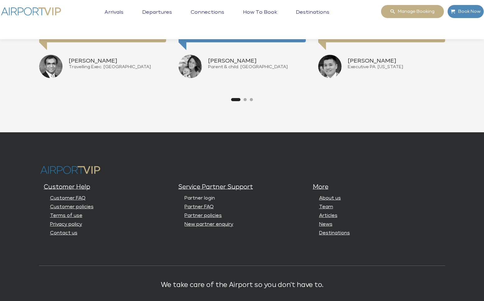  I want to click on a: Departures, so click(157, 17).